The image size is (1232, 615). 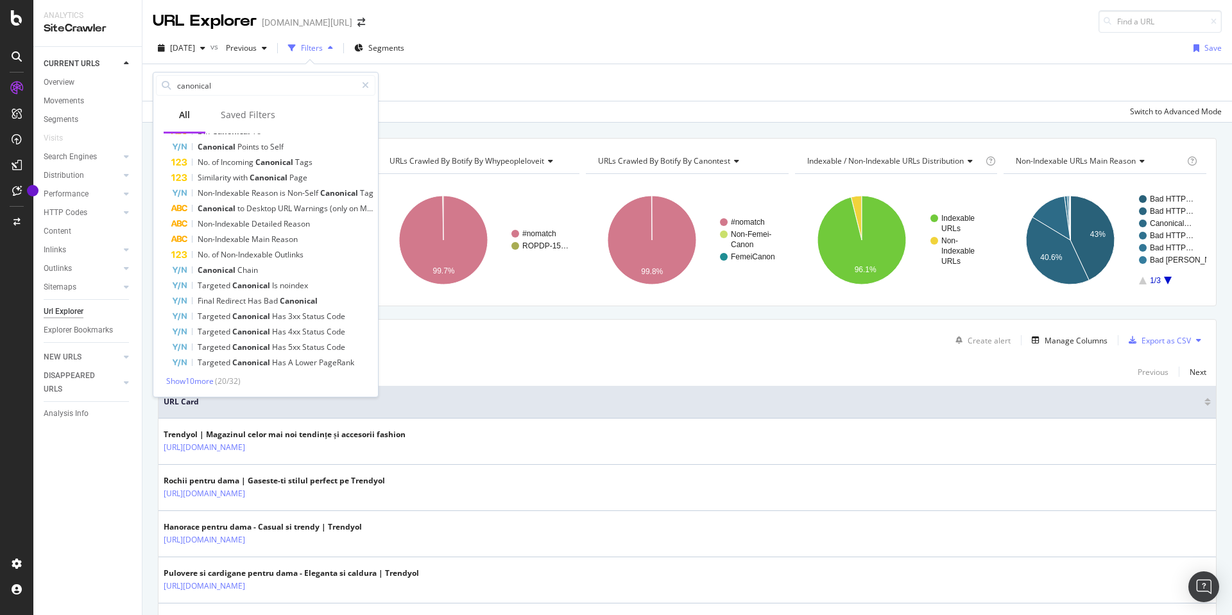 I want to click on text: Non-Femei-, so click(x=751, y=234).